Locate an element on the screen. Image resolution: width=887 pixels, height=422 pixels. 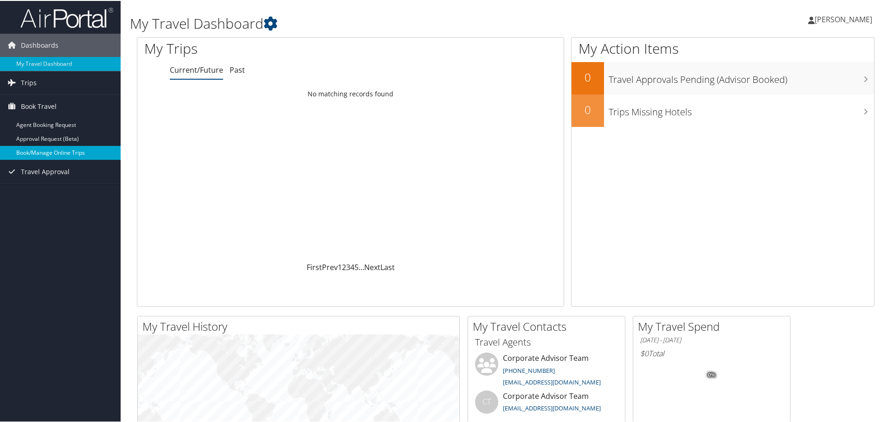
td: No matching records found is located at coordinates (350, 93).